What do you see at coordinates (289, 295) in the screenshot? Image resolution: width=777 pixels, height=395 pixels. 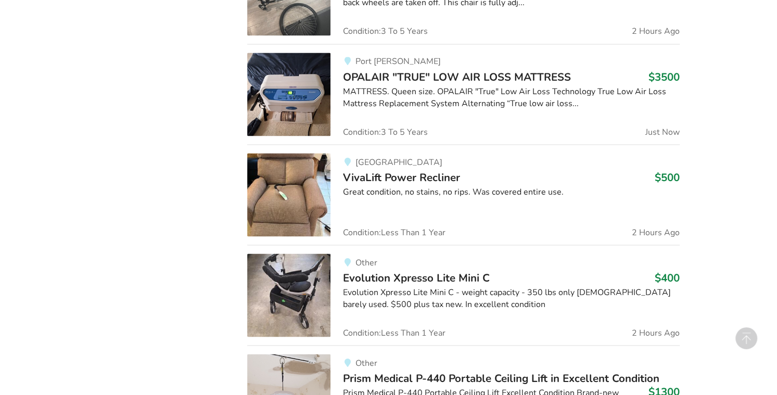 I see `img: mobility-evolution xpresso lite mini c` at bounding box center [289, 295].